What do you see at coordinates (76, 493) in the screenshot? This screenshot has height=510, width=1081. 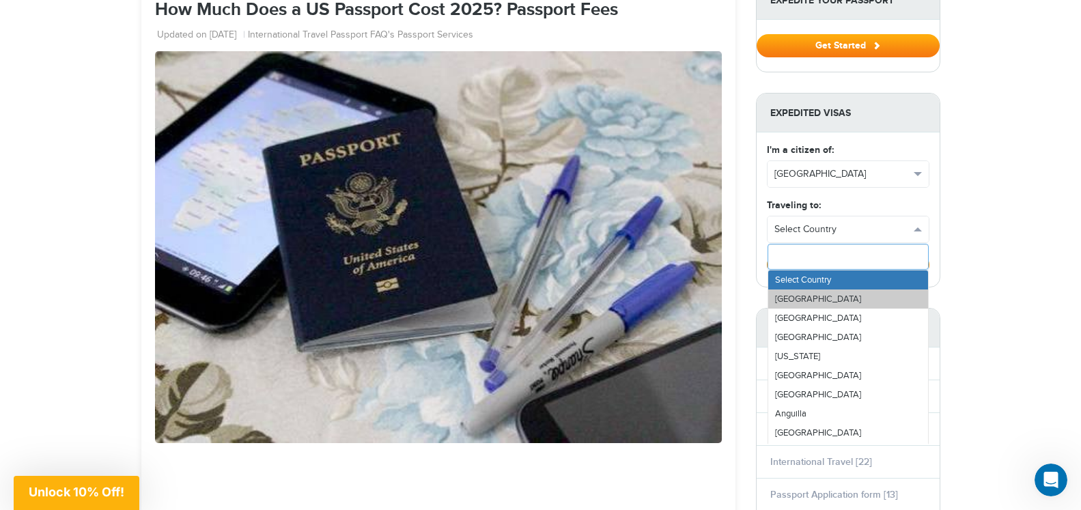 I see `div: Unlock 10% Off!` at bounding box center [76, 493].